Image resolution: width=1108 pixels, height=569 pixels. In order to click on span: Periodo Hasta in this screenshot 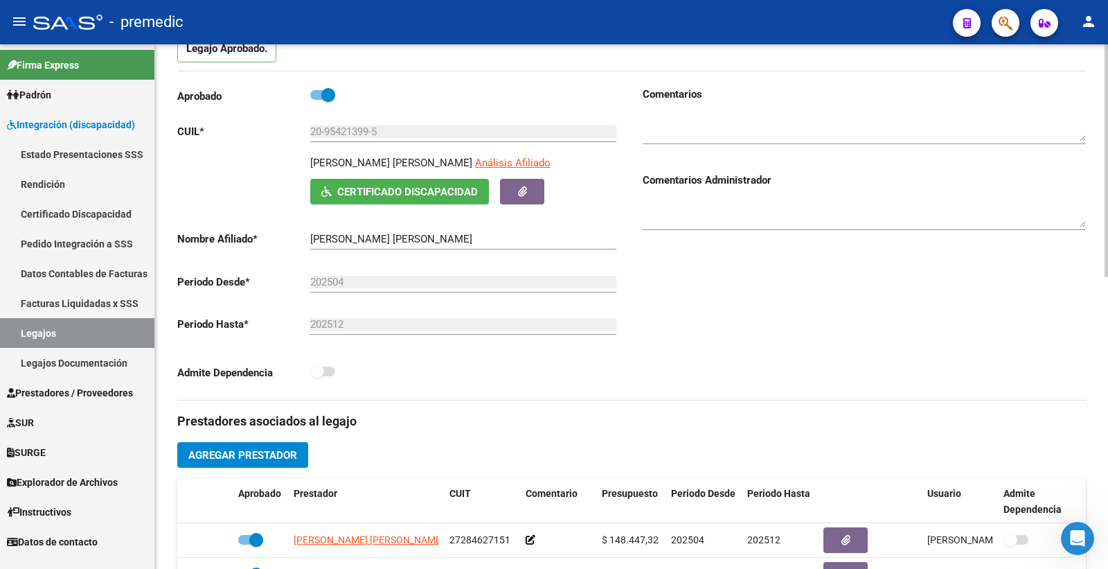, I will do `click(778, 493)`.